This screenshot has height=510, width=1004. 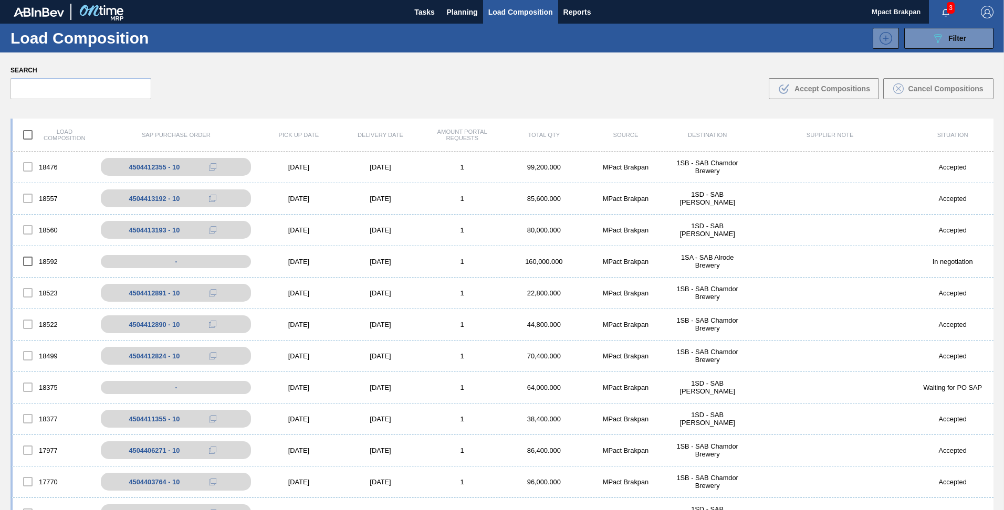 I want to click on div: 85,600.000, so click(x=544, y=198).